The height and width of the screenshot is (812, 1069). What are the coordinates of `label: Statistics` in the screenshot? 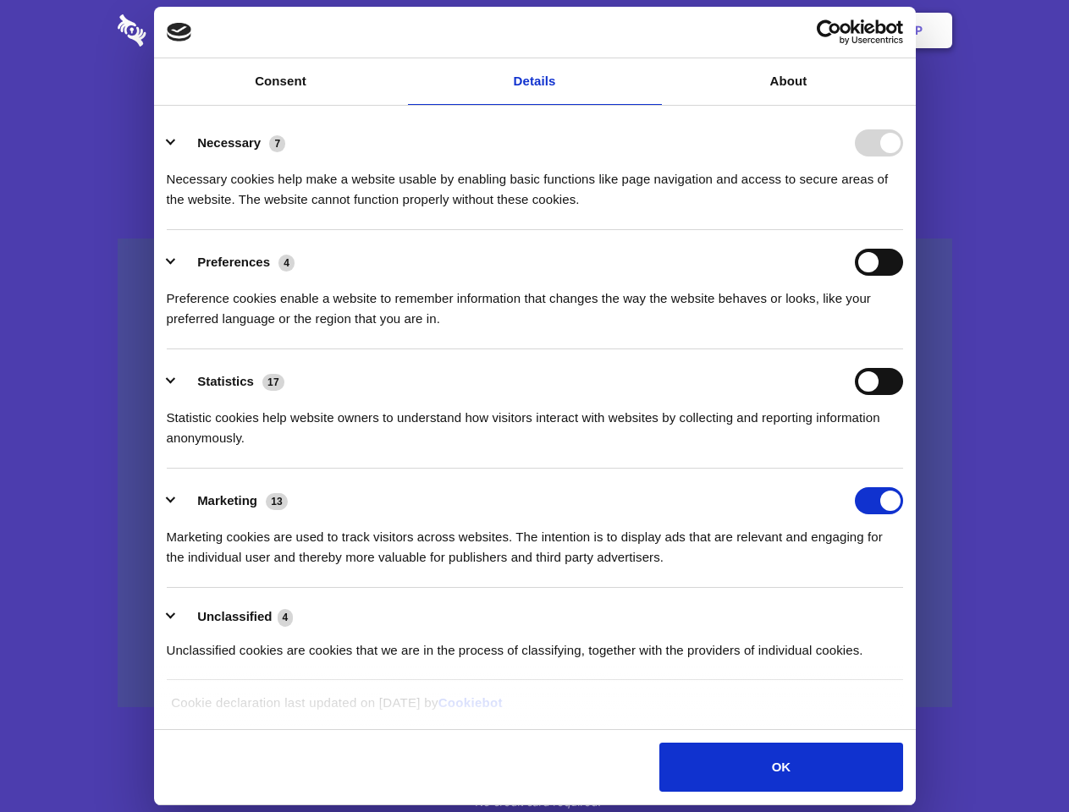 It's located at (225, 381).